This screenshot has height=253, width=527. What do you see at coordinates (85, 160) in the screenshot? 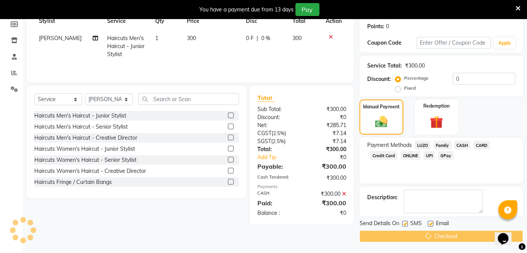
I see `div: Haircuts Women's Haircut - Senior Stylist` at bounding box center [85, 160].